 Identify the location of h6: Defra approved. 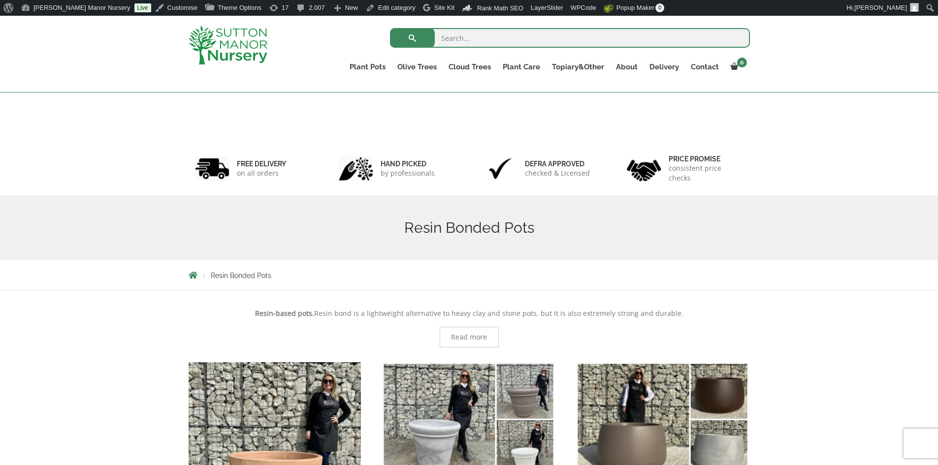
(557, 164).